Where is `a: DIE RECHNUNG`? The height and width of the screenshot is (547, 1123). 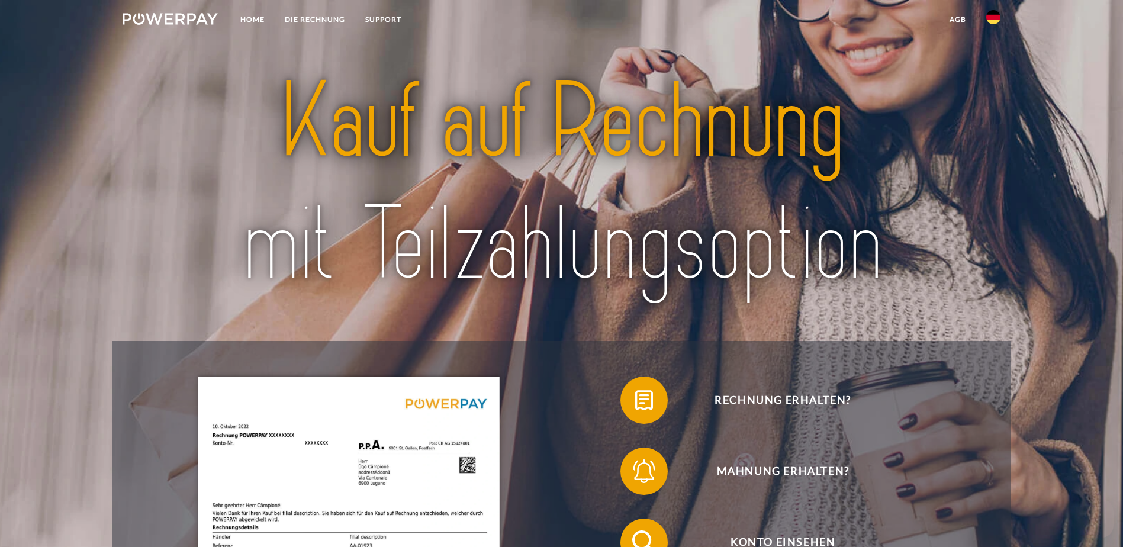
a: DIE RECHNUNG is located at coordinates (315, 20).